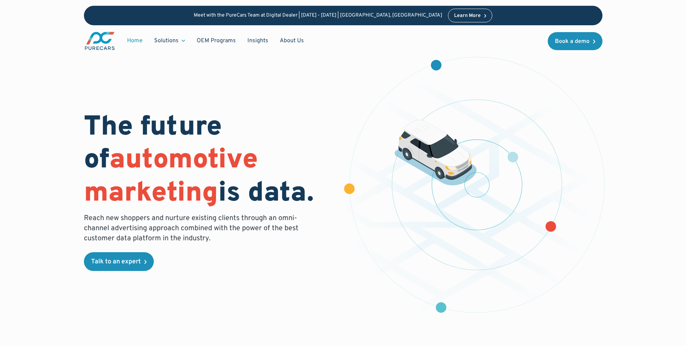 Image resolution: width=686 pixels, height=346 pixels. Describe the element at coordinates (258, 41) in the screenshot. I see `a: Insights` at that location.